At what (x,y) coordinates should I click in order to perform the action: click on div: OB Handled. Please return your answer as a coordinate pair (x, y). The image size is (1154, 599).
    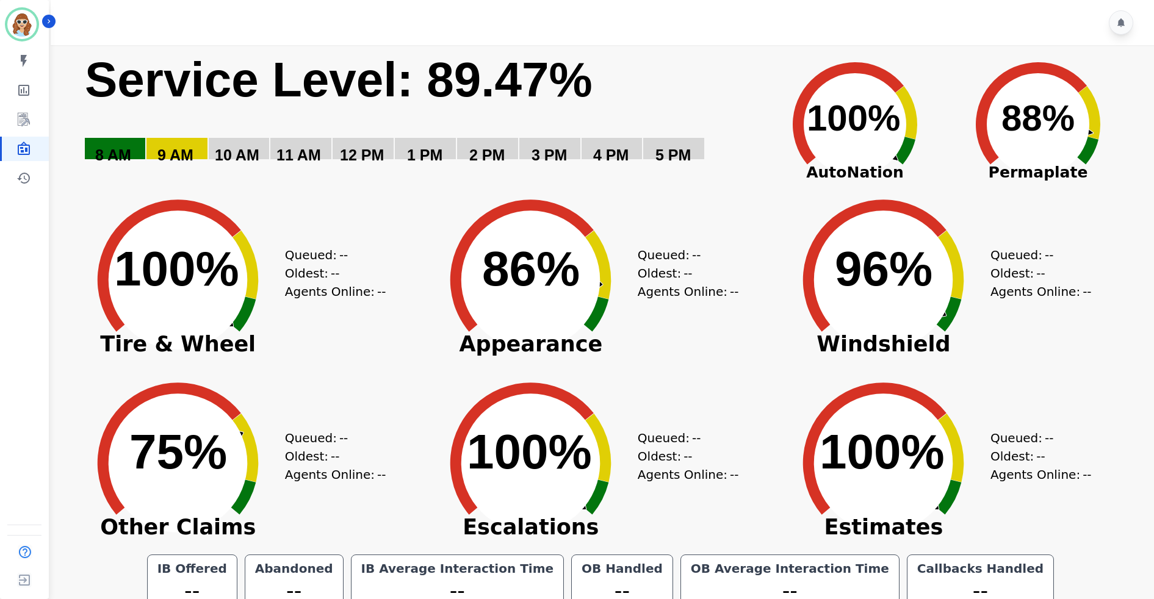
    Looking at the image, I should click on (622, 569).